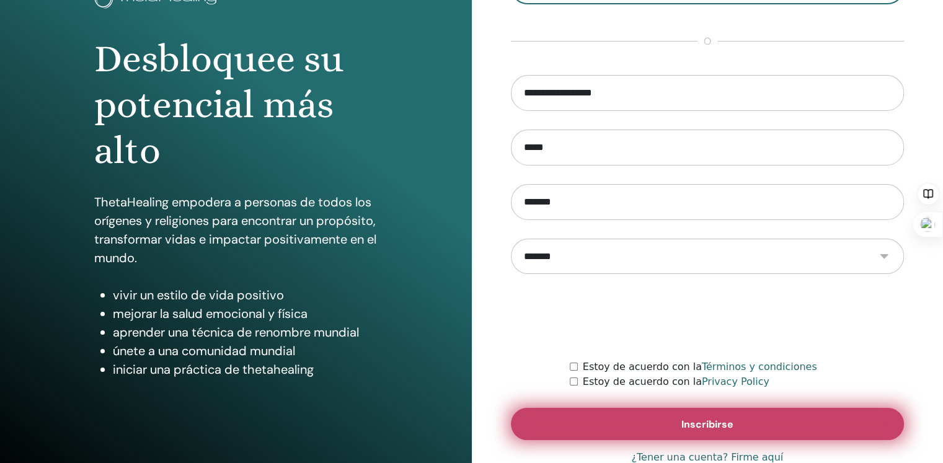  Describe the element at coordinates (245, 351) in the screenshot. I see `li: únete a una comunidad mundial` at that location.